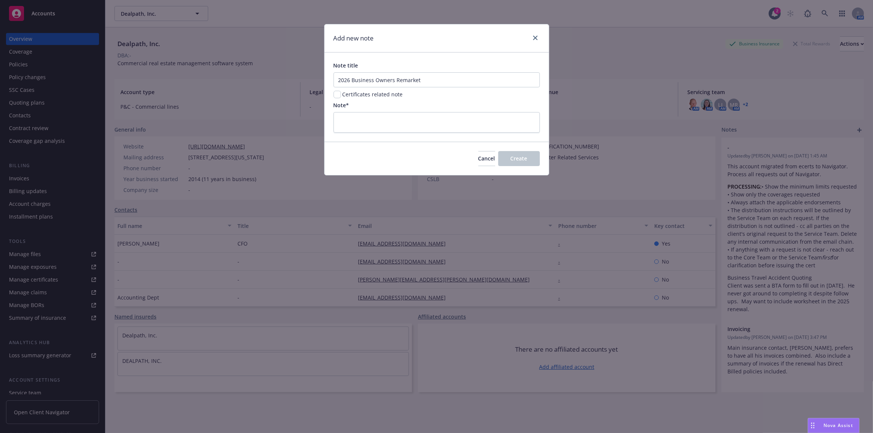  Describe the element at coordinates (487, 159) in the screenshot. I see `button: Cancel` at that location.